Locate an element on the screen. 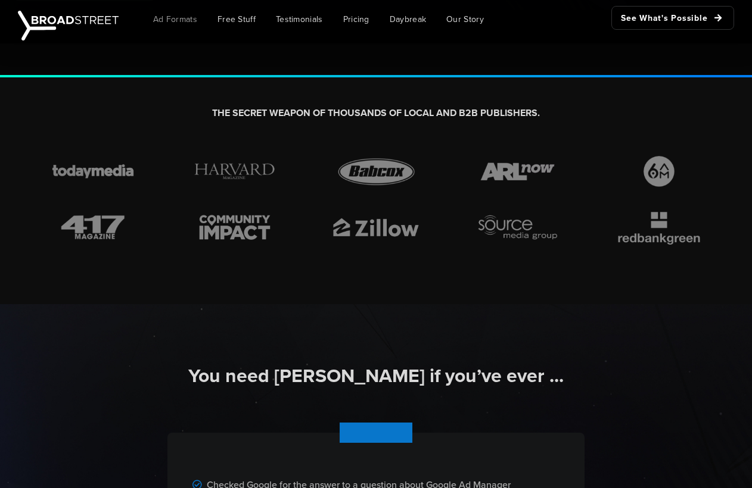 This screenshot has height=488, width=752. a: See What's Possible is located at coordinates (672, 18).